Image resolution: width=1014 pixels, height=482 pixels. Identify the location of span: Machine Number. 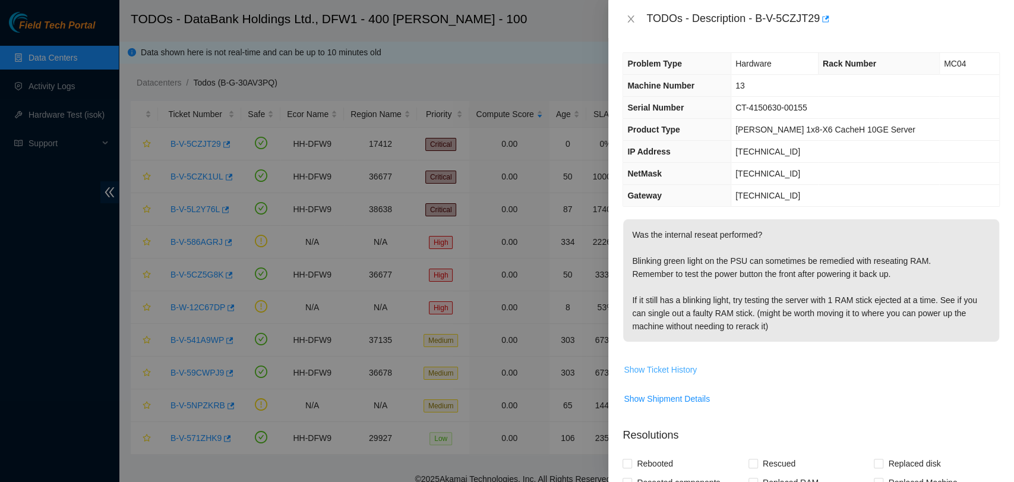
(661, 86).